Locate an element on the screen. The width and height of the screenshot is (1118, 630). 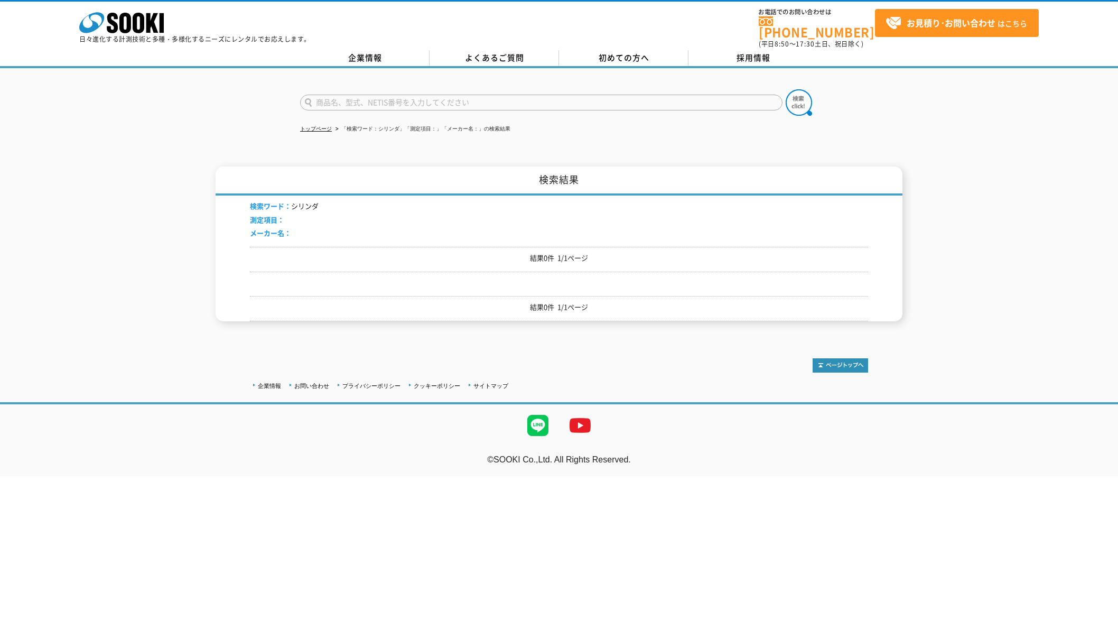
span: メーカー名： is located at coordinates (271, 233).